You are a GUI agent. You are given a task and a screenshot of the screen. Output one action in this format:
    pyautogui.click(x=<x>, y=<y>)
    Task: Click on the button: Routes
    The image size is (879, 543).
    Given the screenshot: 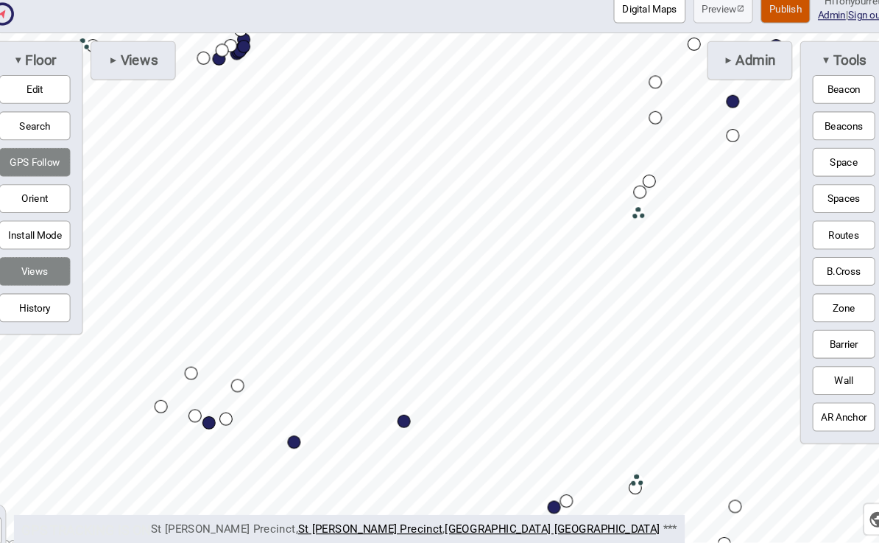 What is the action you would take?
    pyautogui.click(x=826, y=236)
    